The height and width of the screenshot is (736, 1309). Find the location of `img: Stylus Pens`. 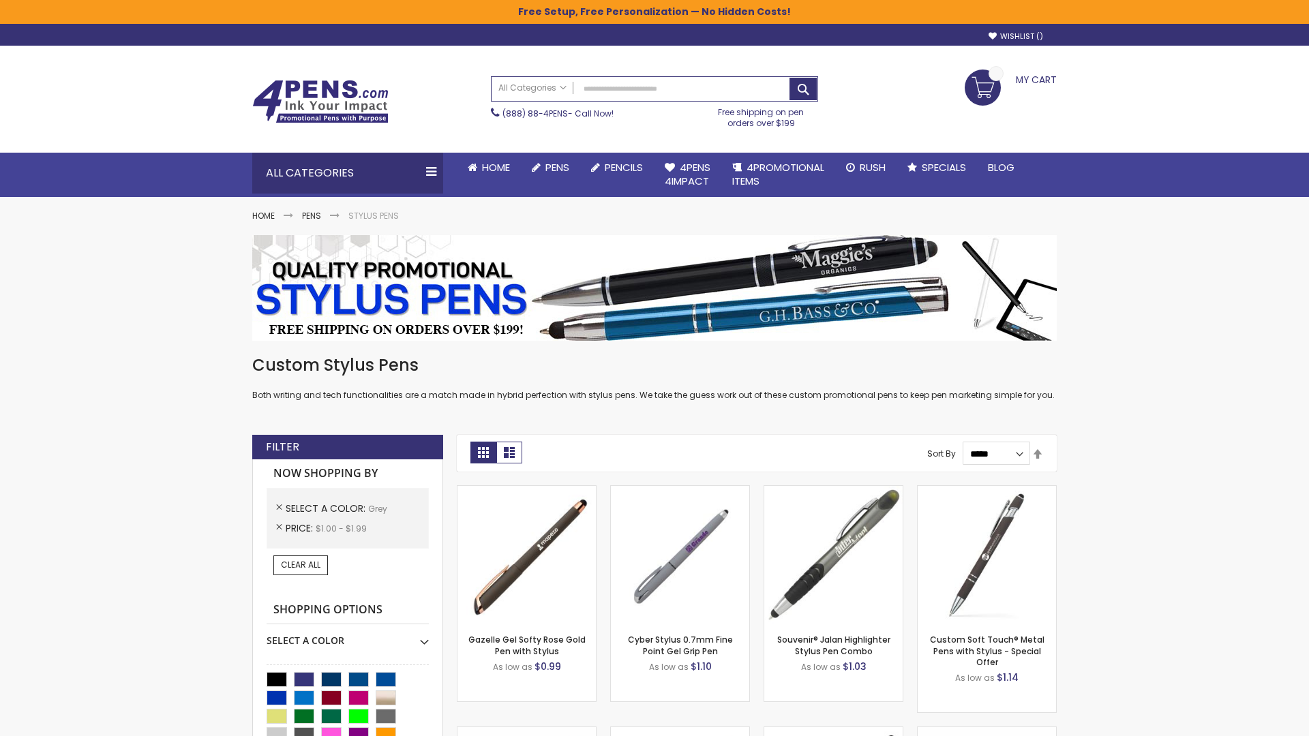

img: Stylus Pens is located at coordinates (654, 288).